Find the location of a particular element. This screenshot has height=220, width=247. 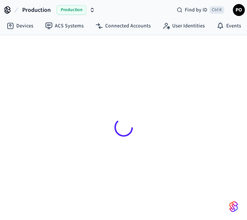

a: ACS Systems is located at coordinates (64, 26).